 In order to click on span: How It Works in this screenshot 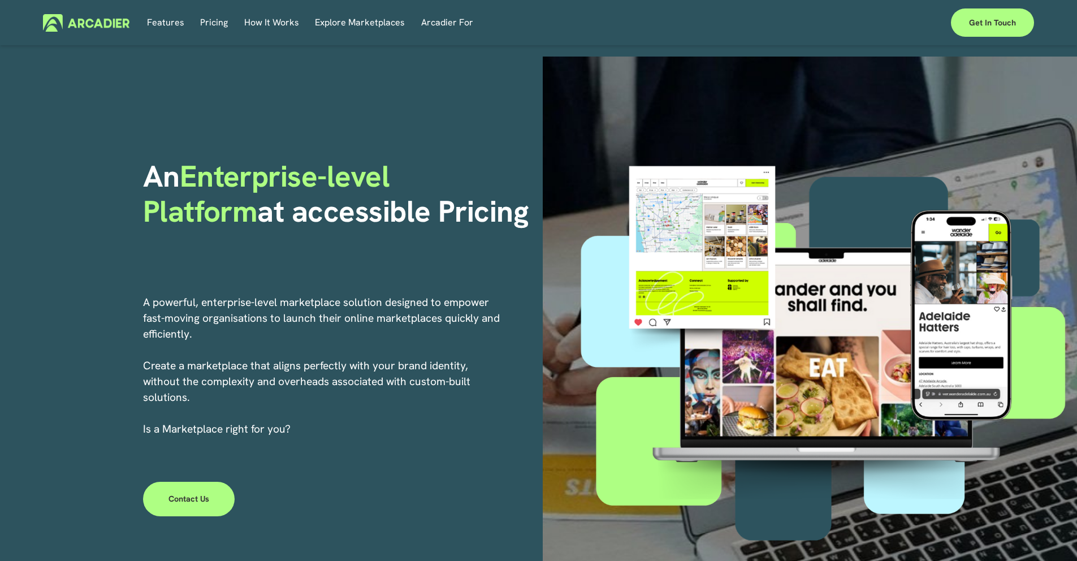, I will do `click(271, 23)`.